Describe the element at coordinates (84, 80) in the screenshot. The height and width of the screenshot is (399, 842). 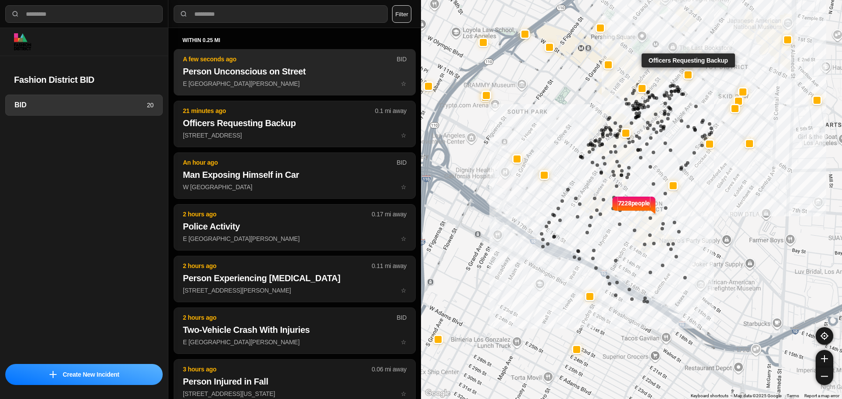
I see `h2: Fashion District BID` at that location.